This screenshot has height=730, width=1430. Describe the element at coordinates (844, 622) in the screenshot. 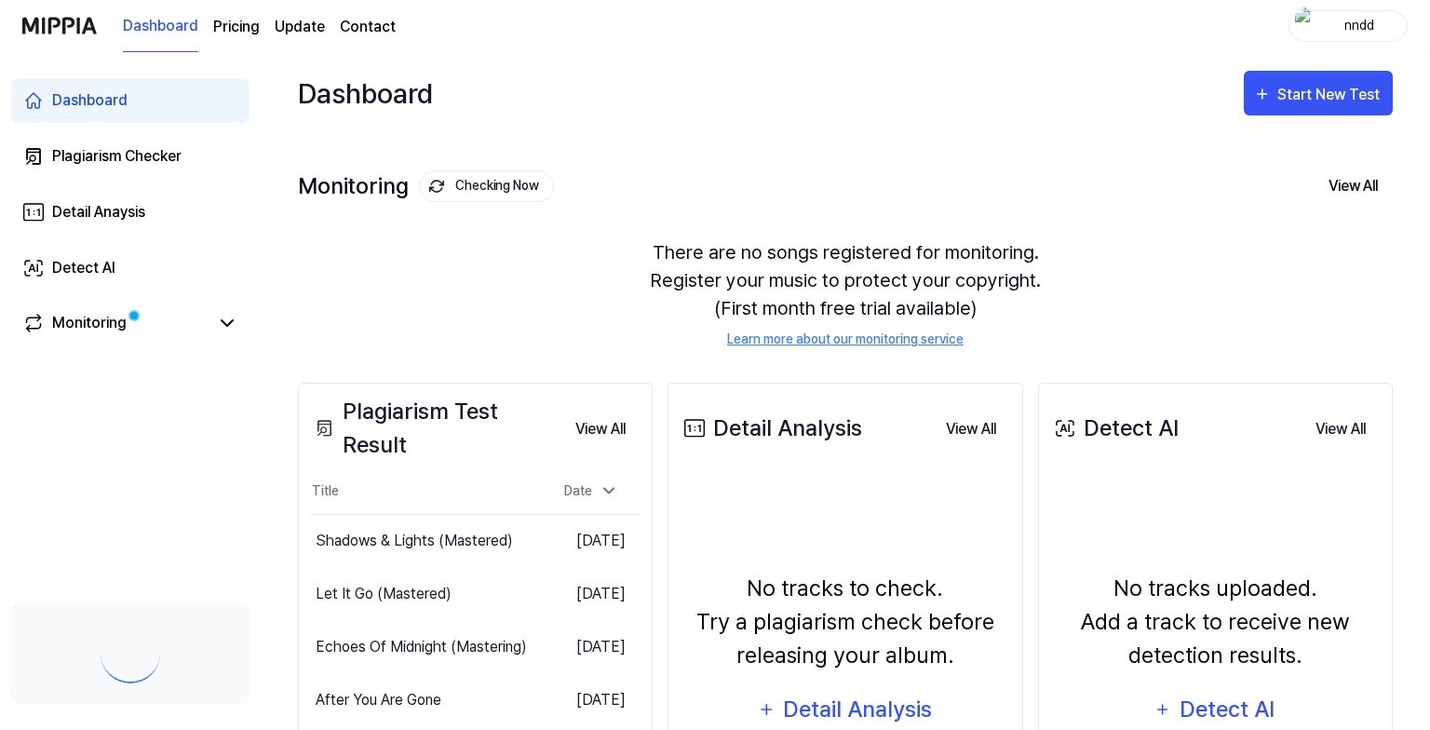

I see `div: No tracks to check. Try a plagiarism check before releasing your album.` at that location.